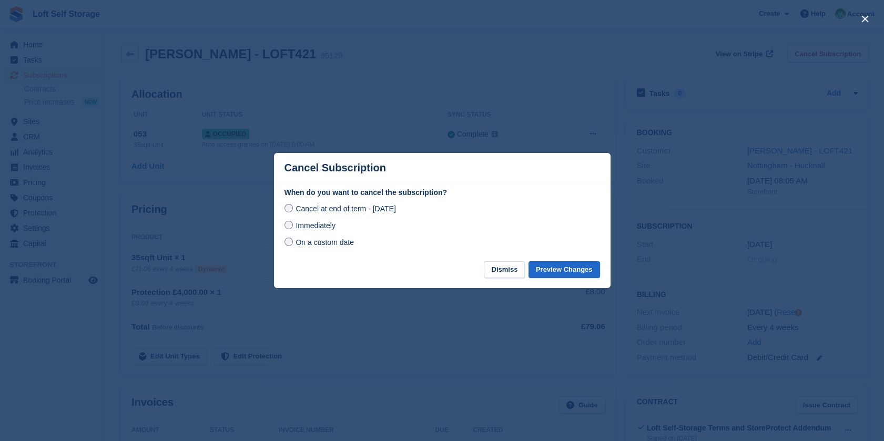  Describe the element at coordinates (289, 225) in the screenshot. I see `input: Immediately` at that location.